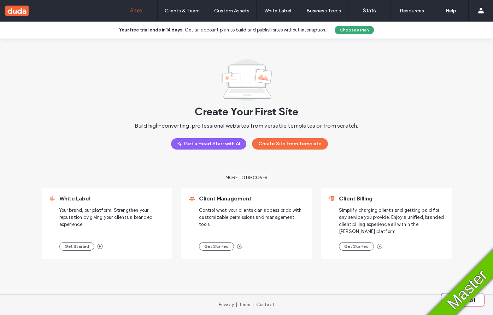  What do you see at coordinates (252, 221) in the screenshot?
I see `span: Control what your clients can access or do with customizable permissions and management tools.` at bounding box center [252, 221].